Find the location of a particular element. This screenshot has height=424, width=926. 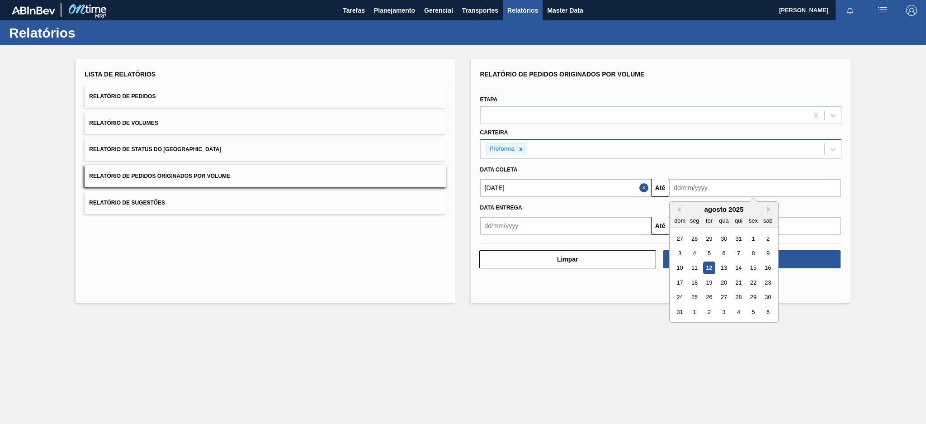

div: Choose terça-feira, 26 de agosto de 2025 is located at coordinates (709, 297).